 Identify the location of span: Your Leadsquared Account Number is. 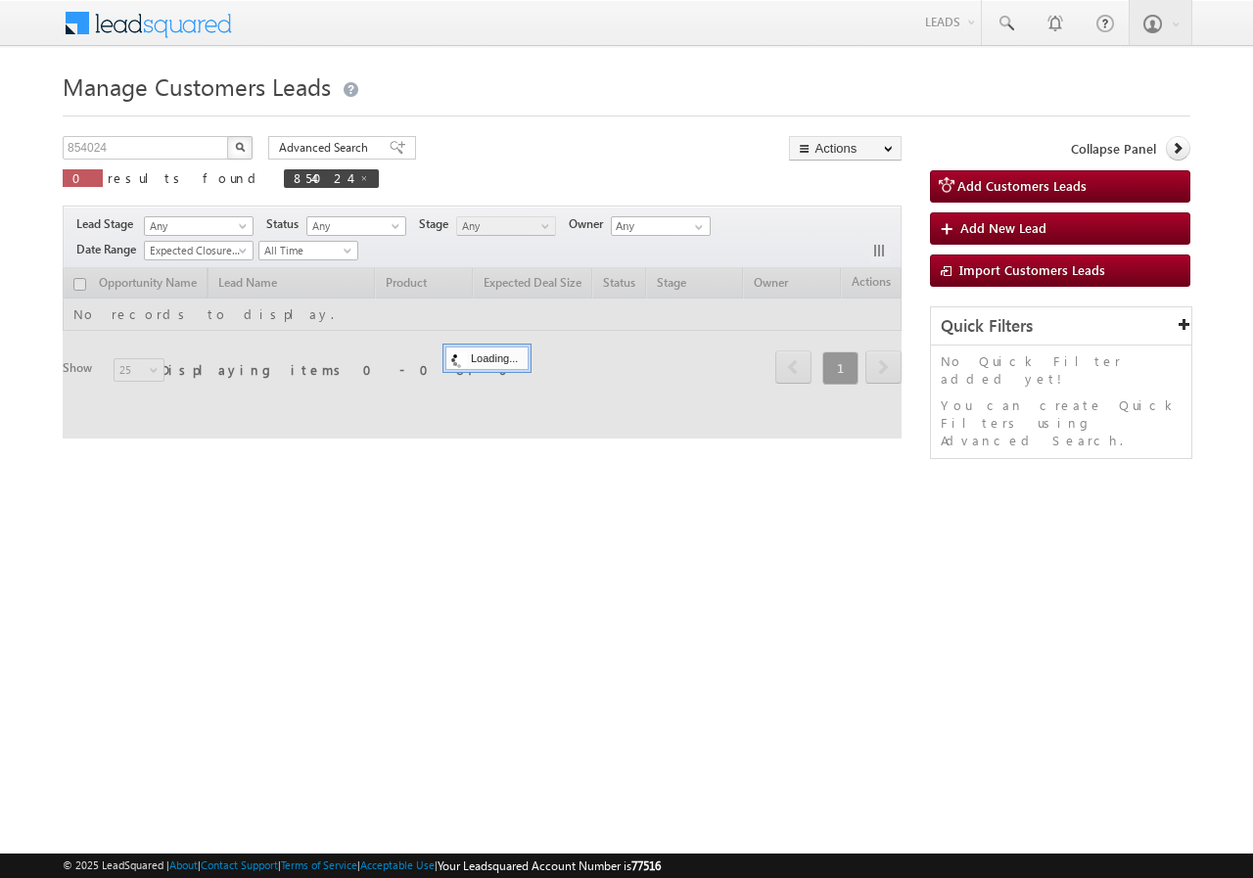
(549, 866).